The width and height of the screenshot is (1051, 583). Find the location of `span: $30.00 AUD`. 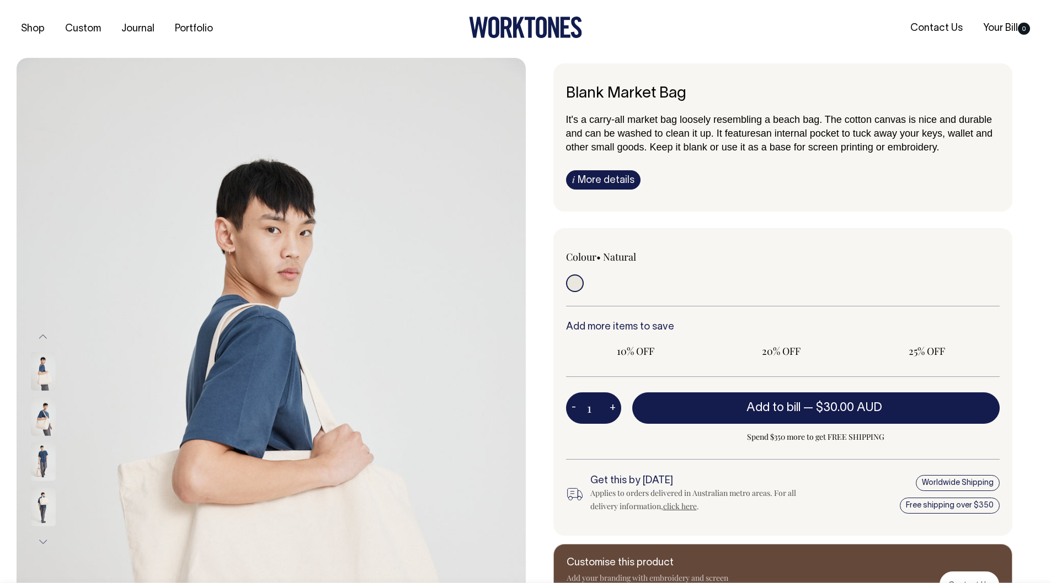

span: $30.00 AUD is located at coordinates (849, 408).